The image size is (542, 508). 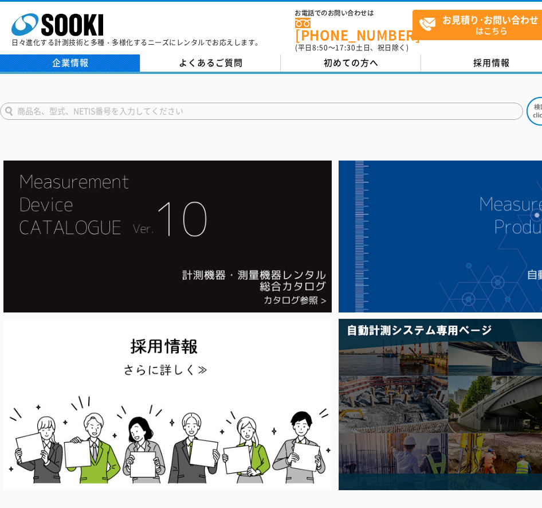 I want to click on p: 日々進化する計測技術と多種・多様化するニーズにレンタルでお応えします。, so click(x=137, y=42).